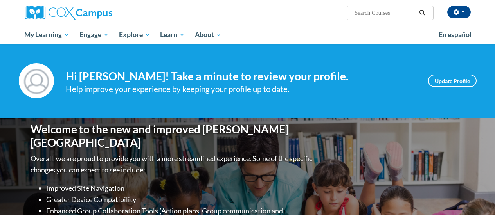 This screenshot has width=495, height=215. Describe the element at coordinates (172, 35) in the screenshot. I see `span: Learn` at that location.